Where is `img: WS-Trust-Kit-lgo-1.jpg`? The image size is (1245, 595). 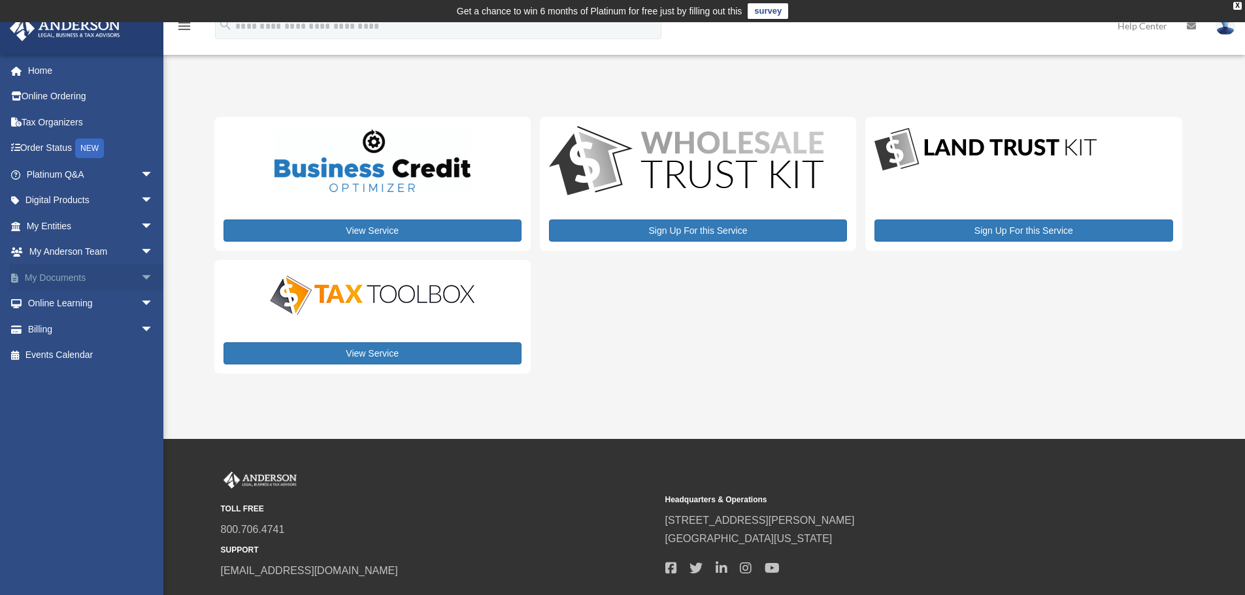 img: WS-Trust-Kit-lgo-1.jpg is located at coordinates (686, 162).